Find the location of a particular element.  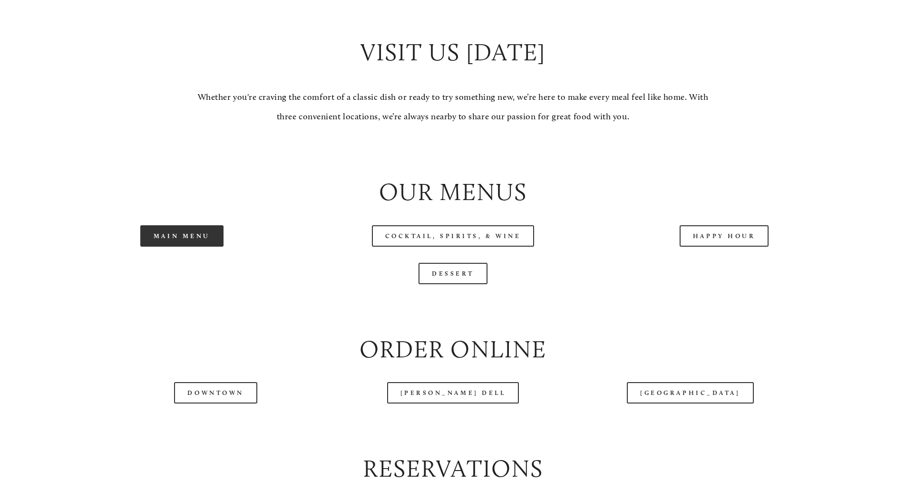

a: Dessert is located at coordinates (453, 274).